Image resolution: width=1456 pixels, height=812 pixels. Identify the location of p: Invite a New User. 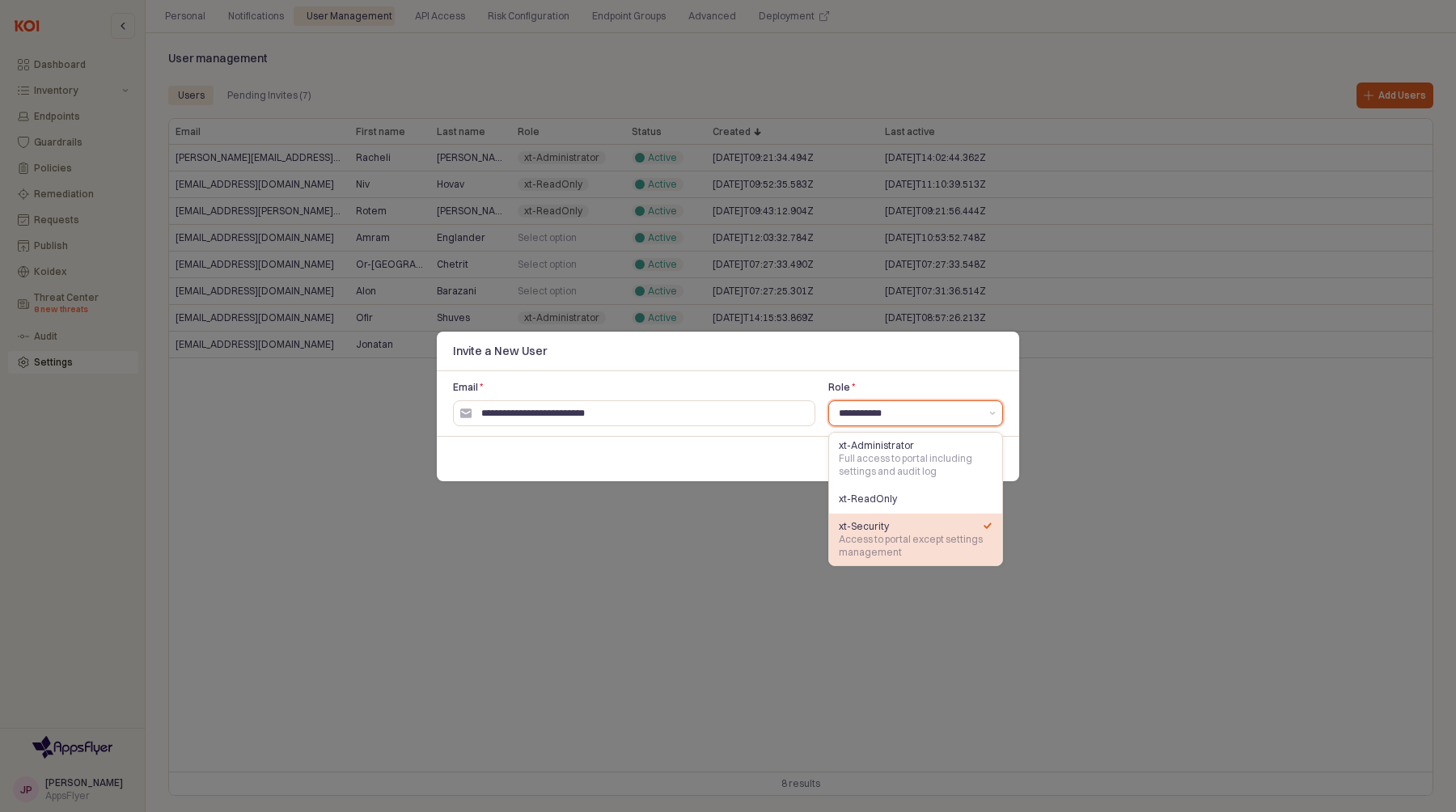
(658, 350).